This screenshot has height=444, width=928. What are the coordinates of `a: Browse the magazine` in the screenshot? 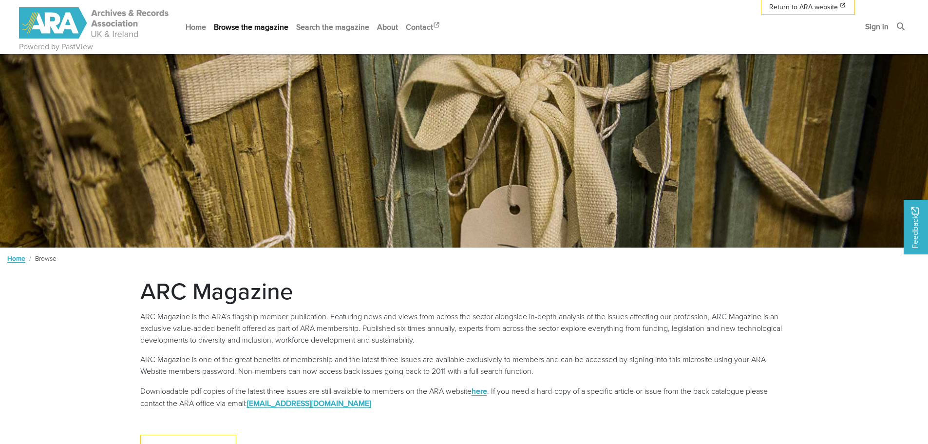 It's located at (251, 27).